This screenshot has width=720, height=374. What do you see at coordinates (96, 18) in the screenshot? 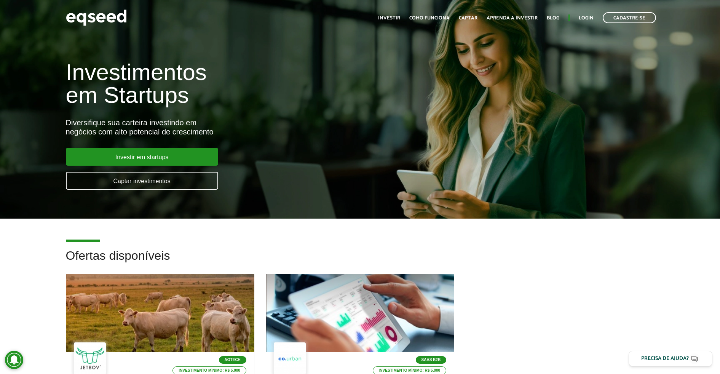
I see `img: EqSeed` at bounding box center [96, 18].